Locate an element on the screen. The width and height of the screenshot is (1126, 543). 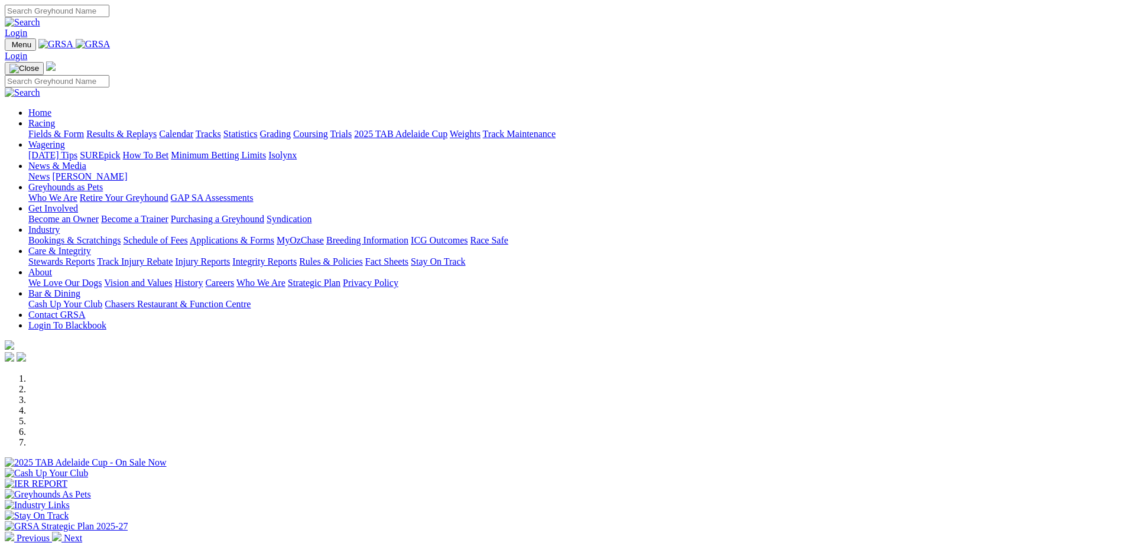
a: Results & Replays is located at coordinates (121, 134).